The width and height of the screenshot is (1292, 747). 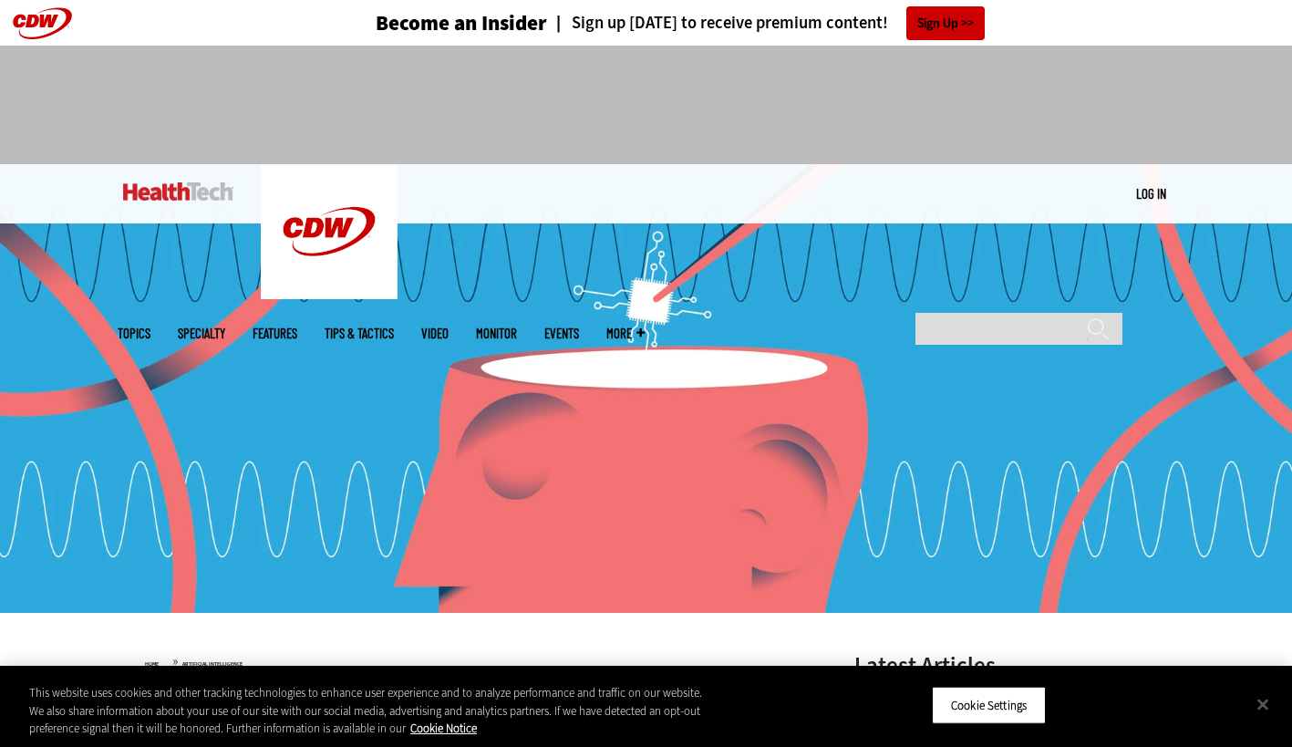 What do you see at coordinates (1151, 193) in the screenshot?
I see `div: User menu` at bounding box center [1151, 193].